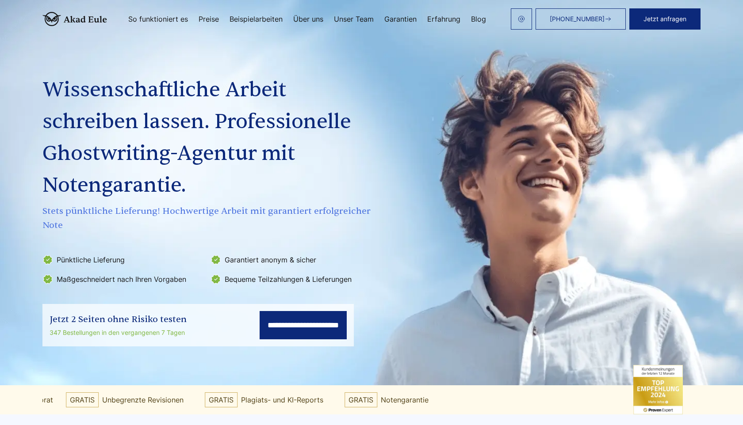  Describe the element at coordinates (118, 320) in the screenshot. I see `div: Jetzt 2 Seiten ohne Risiko testen` at that location.